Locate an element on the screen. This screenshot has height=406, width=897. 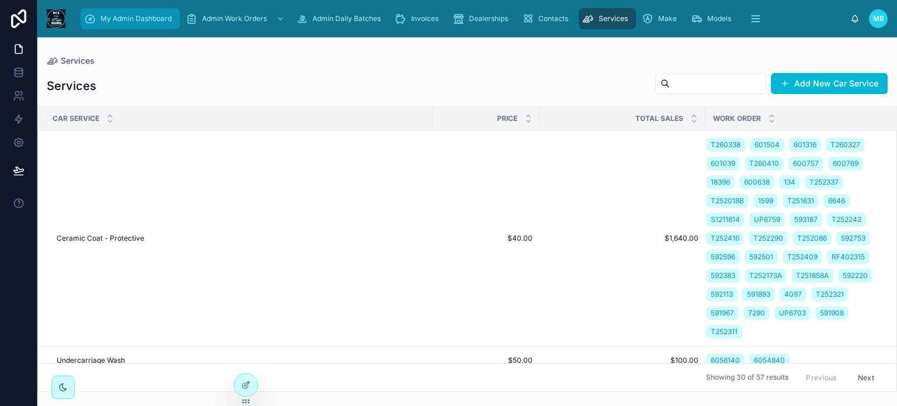
span: 593187 is located at coordinates (806, 220).